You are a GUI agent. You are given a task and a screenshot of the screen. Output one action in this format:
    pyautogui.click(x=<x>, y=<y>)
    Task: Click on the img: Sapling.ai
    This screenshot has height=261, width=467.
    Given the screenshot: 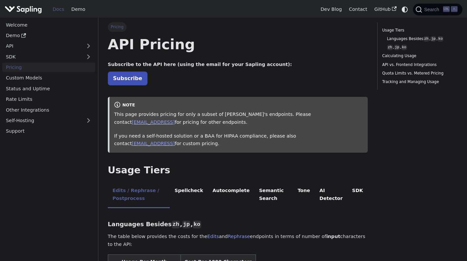 What is the action you would take?
    pyautogui.click(x=23, y=9)
    